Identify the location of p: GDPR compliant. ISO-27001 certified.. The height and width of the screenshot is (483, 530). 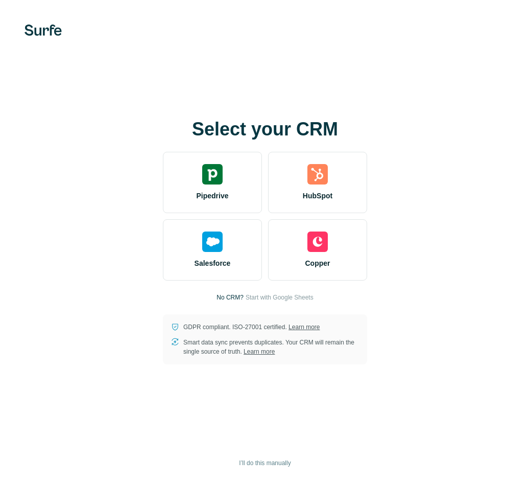
(251, 327).